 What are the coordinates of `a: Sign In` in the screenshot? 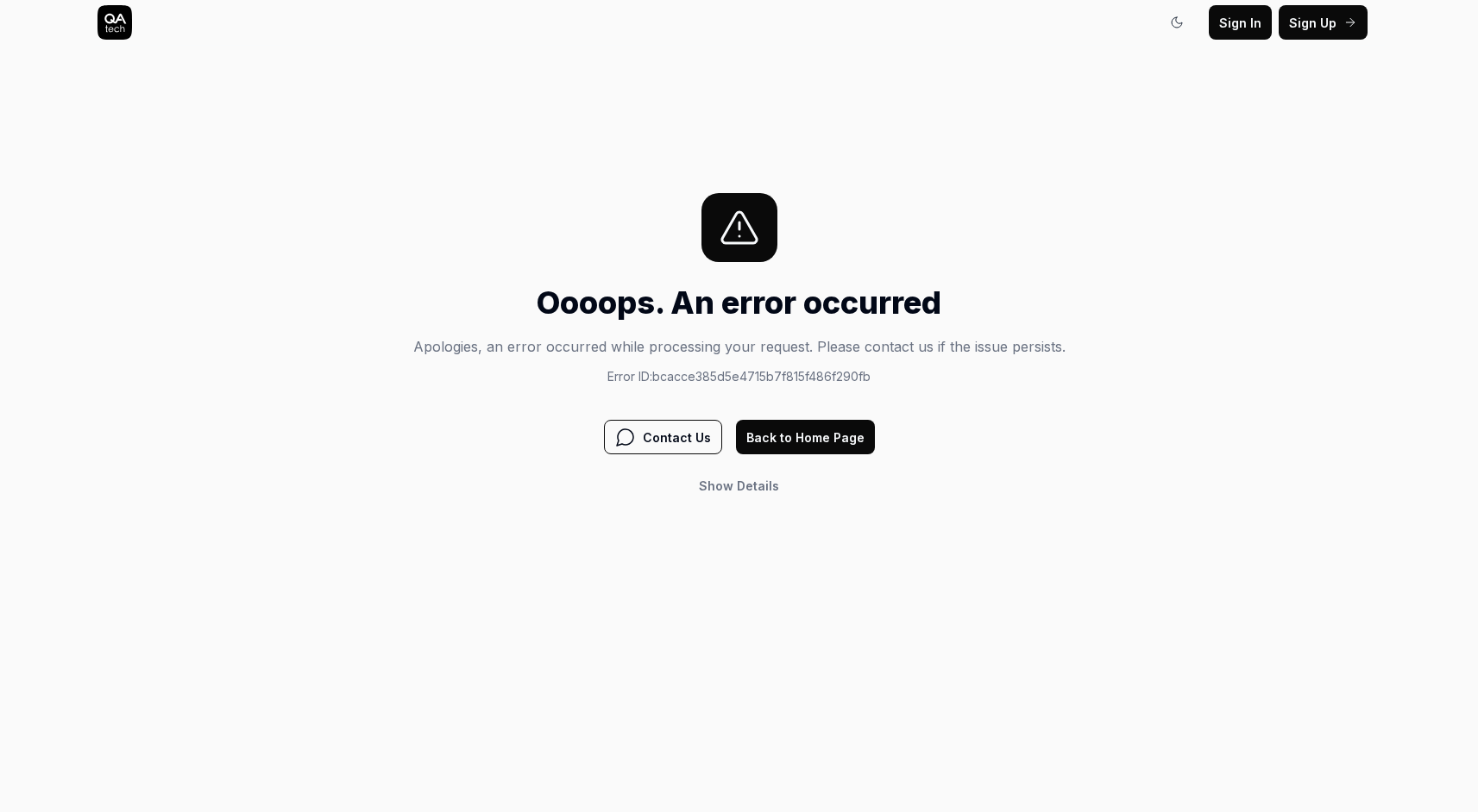 It's located at (1240, 23).